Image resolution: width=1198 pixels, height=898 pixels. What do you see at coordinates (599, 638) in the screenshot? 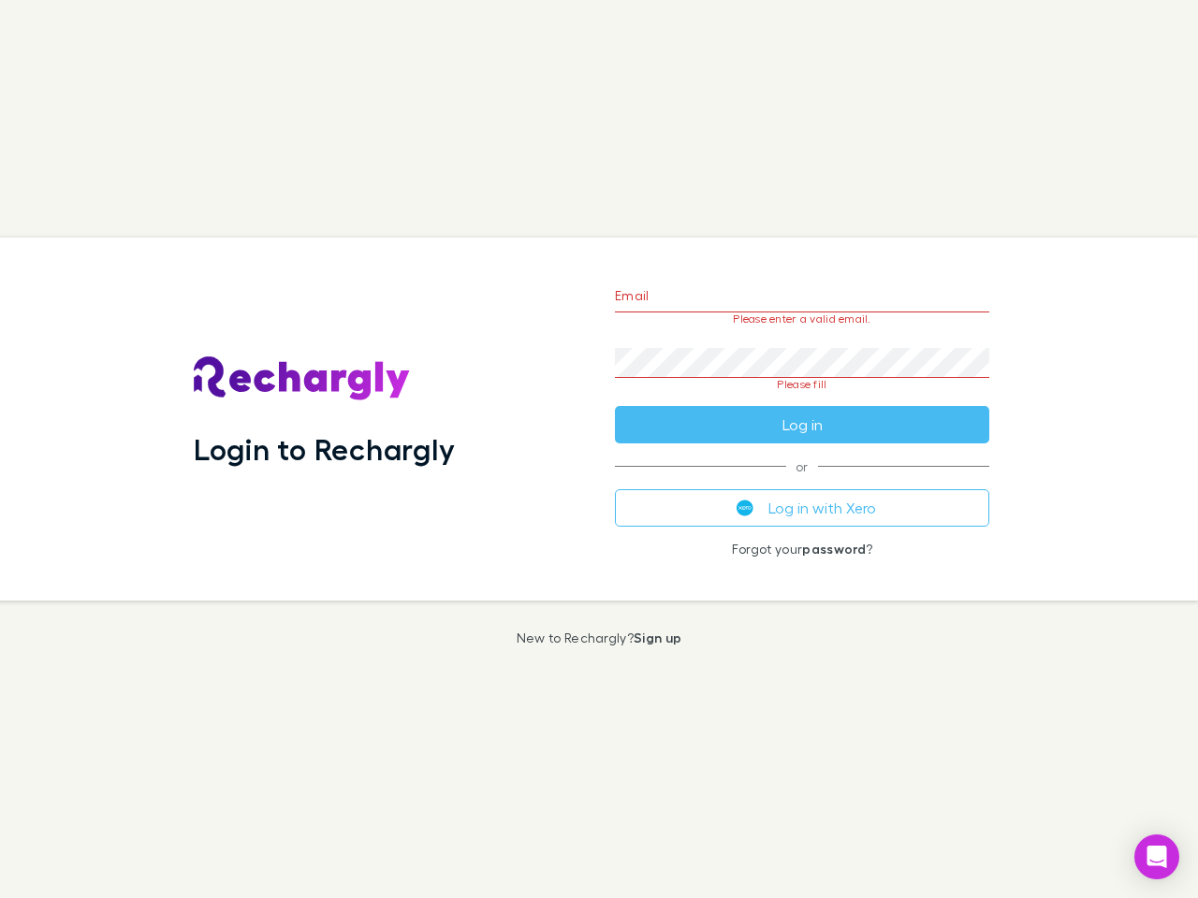
I see `p: New to Rechargly?` at bounding box center [599, 638].